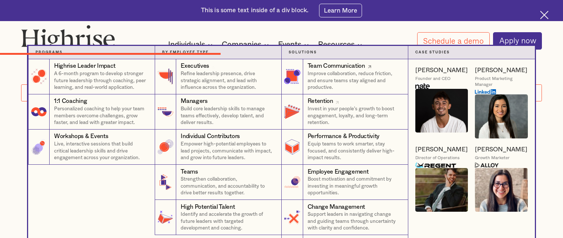  Describe the element at coordinates (354, 186) in the screenshot. I see `p: Boost motivation and commitment by investing in meaningful growth opportunities.` at that location.